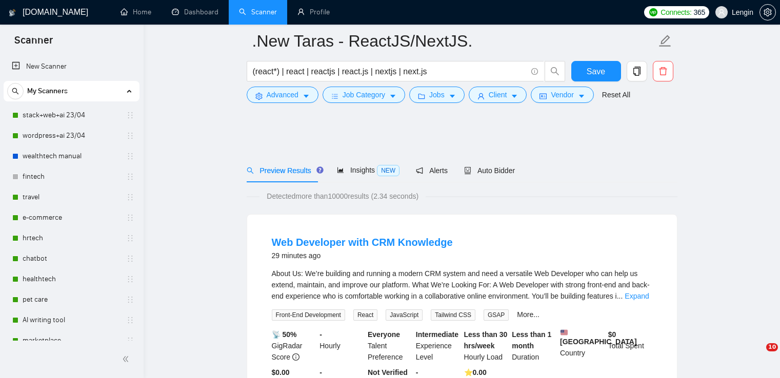 Image resolution: width=780 pixels, height=378 pixels. What do you see at coordinates (486, 340) in the screenshot?
I see `b: Less than 30 hrs/week` at bounding box center [486, 340].